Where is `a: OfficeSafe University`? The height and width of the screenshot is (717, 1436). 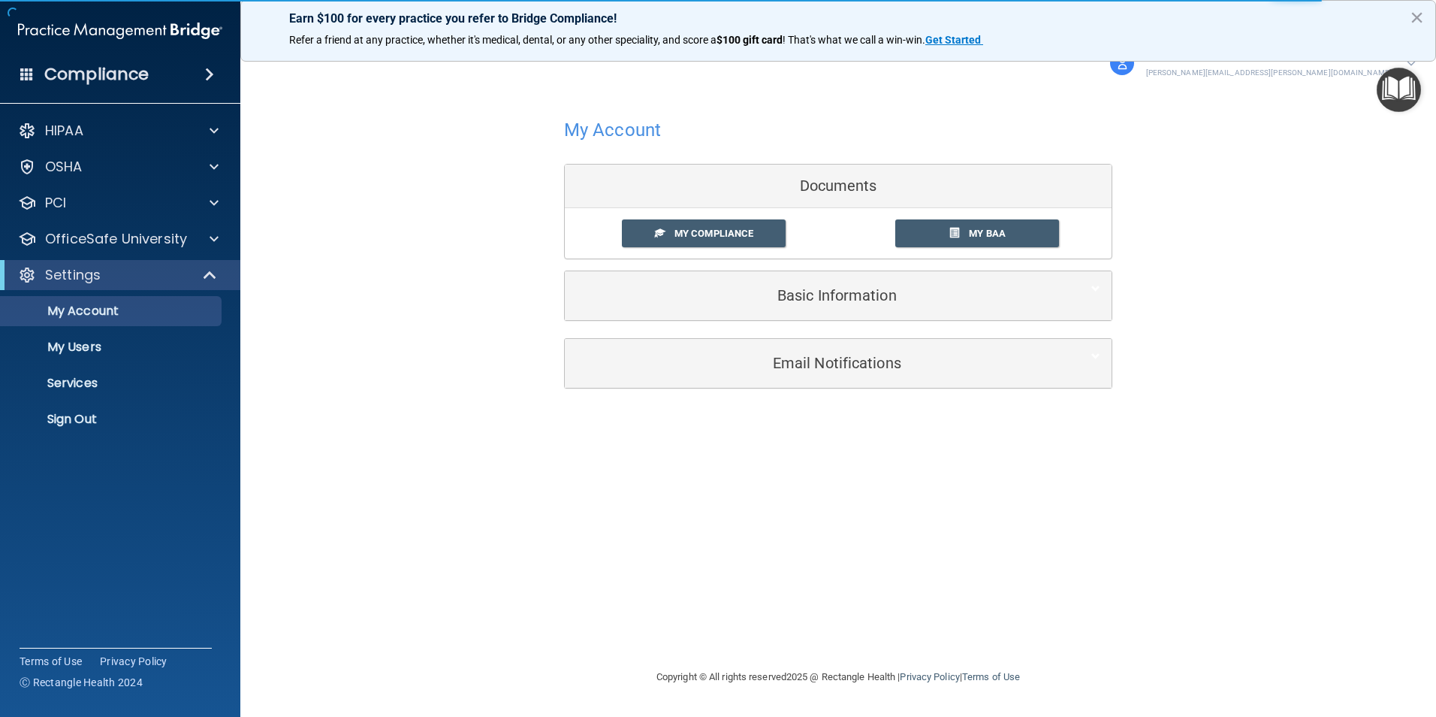 a: OfficeSafe University is located at coordinates (118, 239).